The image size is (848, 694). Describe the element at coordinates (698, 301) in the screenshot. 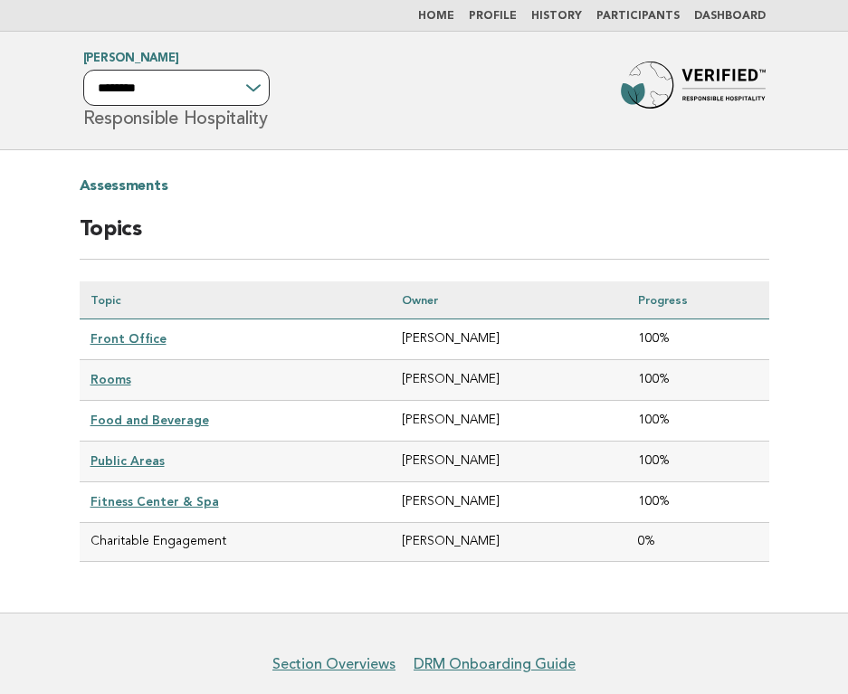

I see `th: Progress` at that location.